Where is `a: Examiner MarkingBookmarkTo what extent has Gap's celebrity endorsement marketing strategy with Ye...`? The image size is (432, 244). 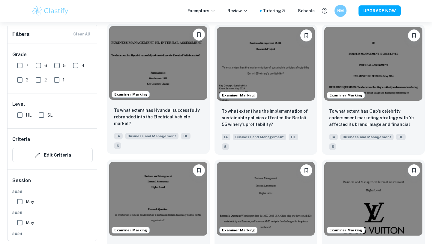
a: Examiner MarkingBookmarkTo what extent has Gap's celebrity endorsement marketing strategy with Ye... is located at coordinates (374, 89).